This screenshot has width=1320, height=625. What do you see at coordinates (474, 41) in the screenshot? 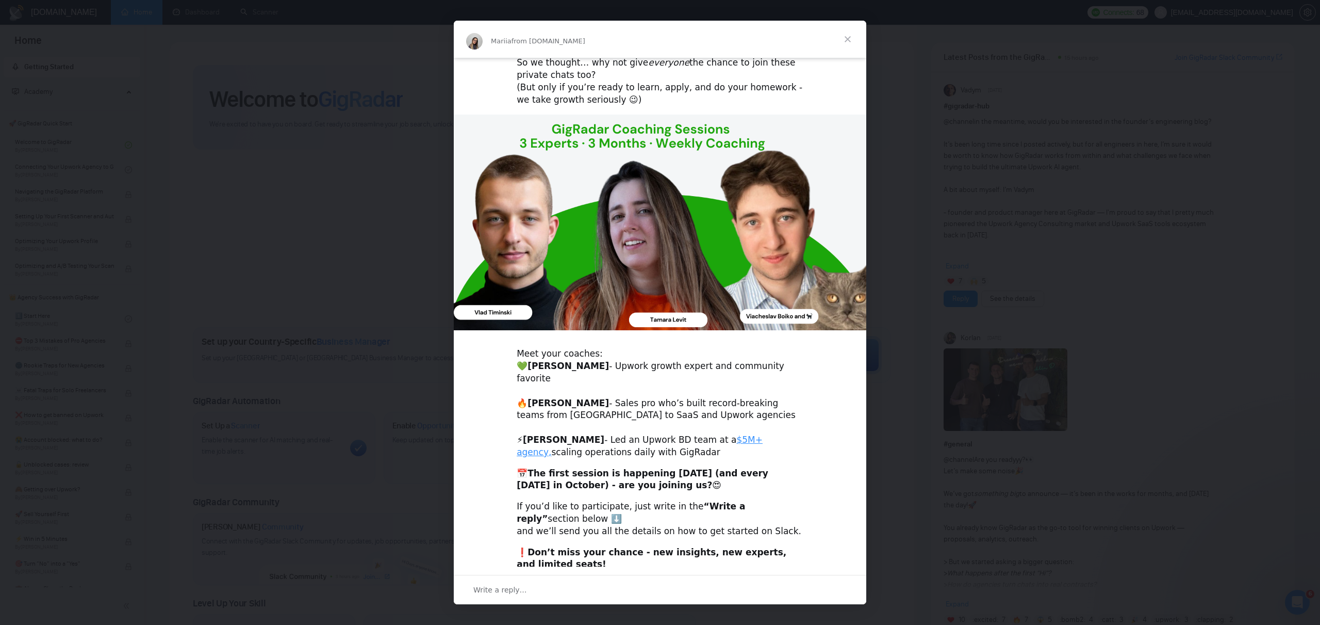
I see `img: Profile image for Mariia` at bounding box center [474, 41].